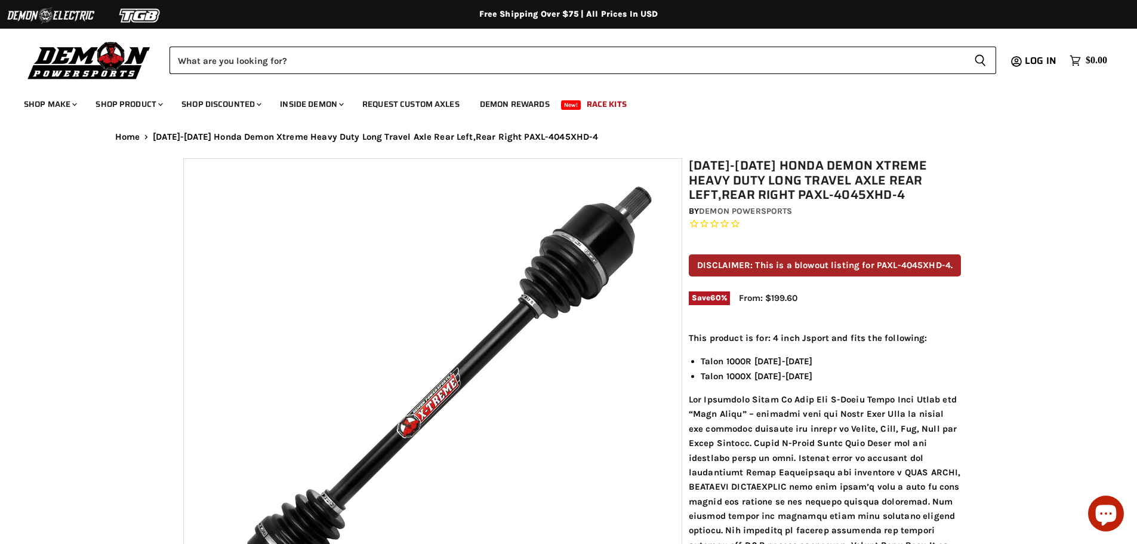  I want to click on span: Save %, so click(709, 298).